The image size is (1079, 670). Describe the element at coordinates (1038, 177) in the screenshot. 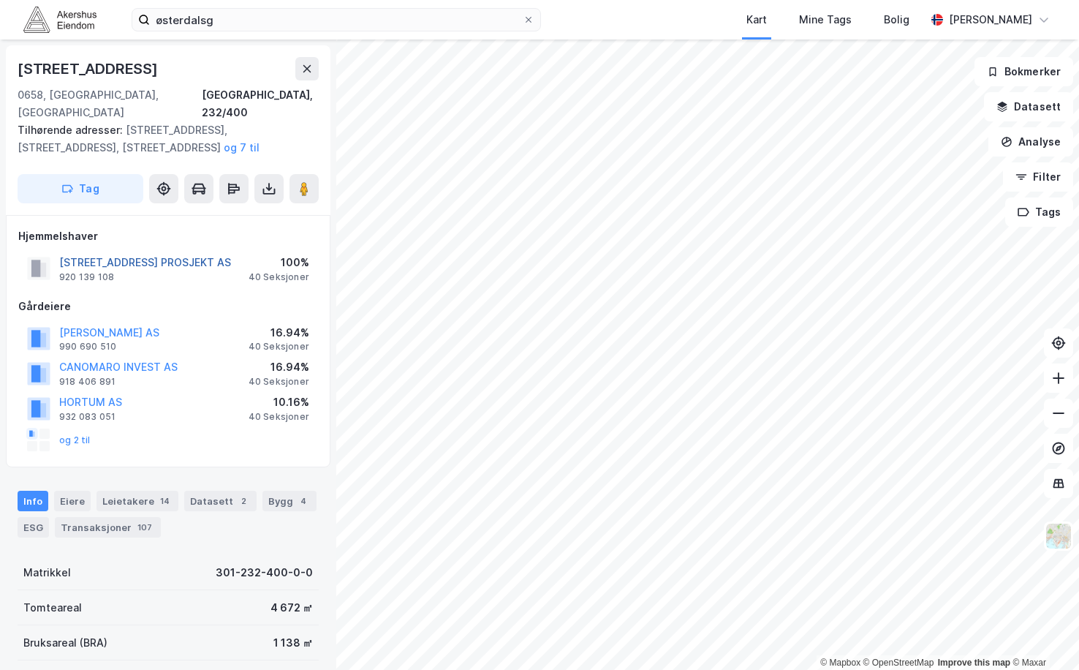

I see `button: Filter` at that location.